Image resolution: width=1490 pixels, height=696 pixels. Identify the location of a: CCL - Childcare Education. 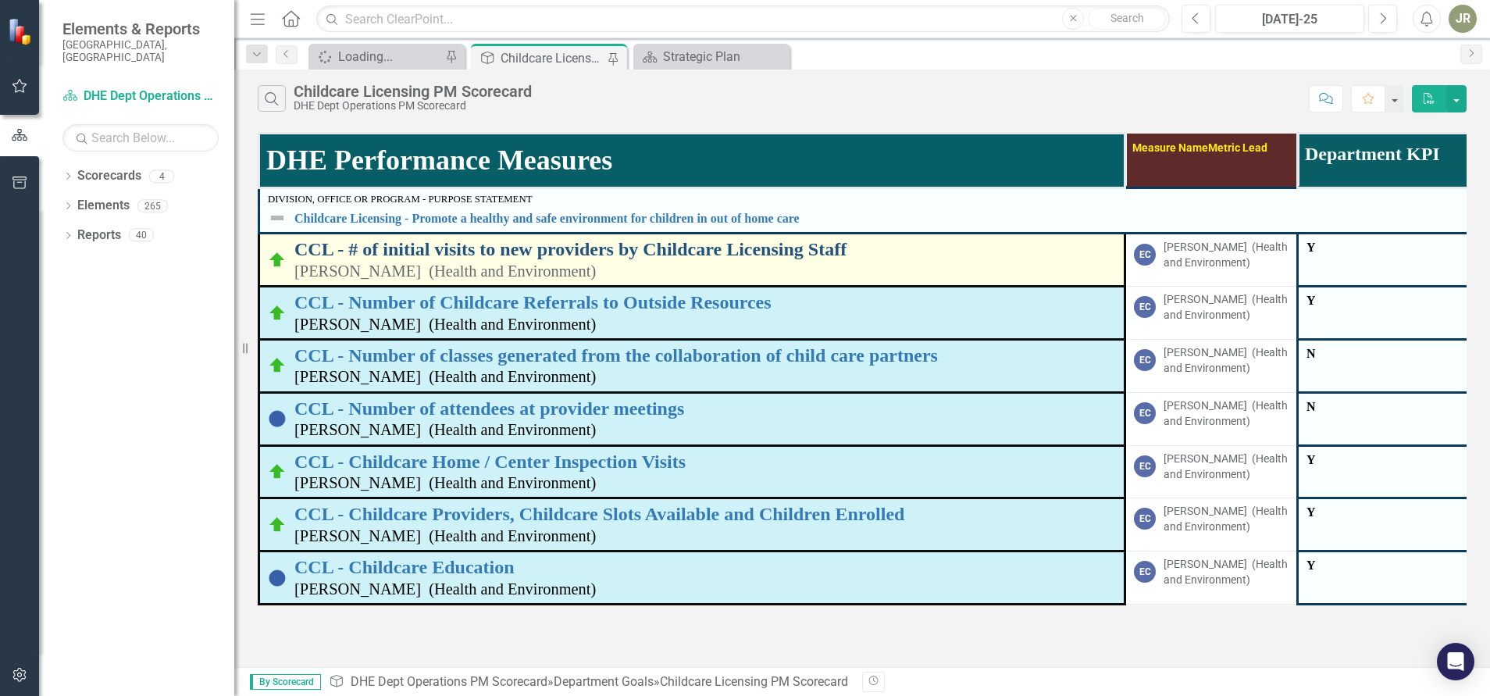
(705, 567).